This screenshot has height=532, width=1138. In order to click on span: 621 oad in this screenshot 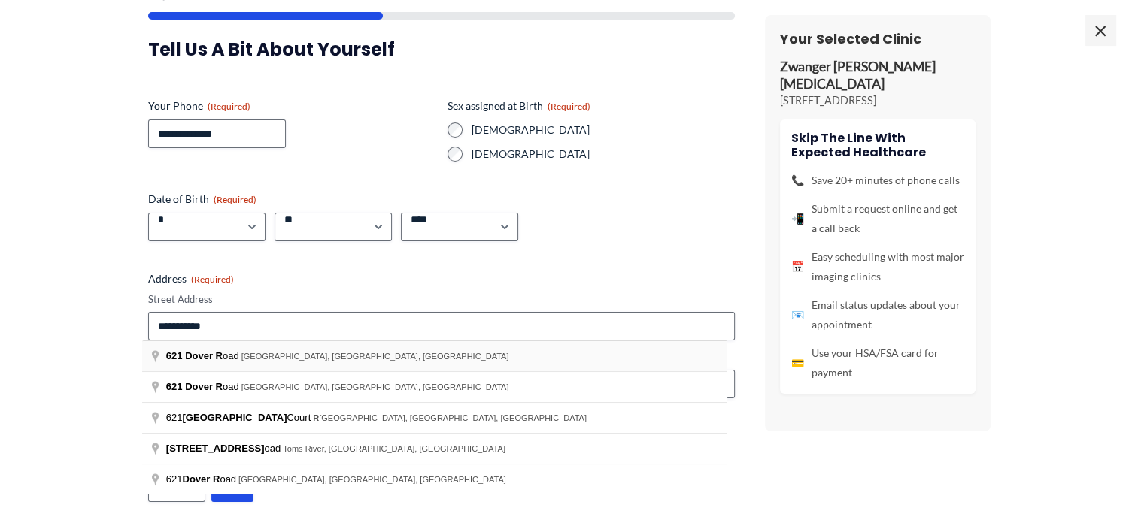, I will do `click(202, 479)`.